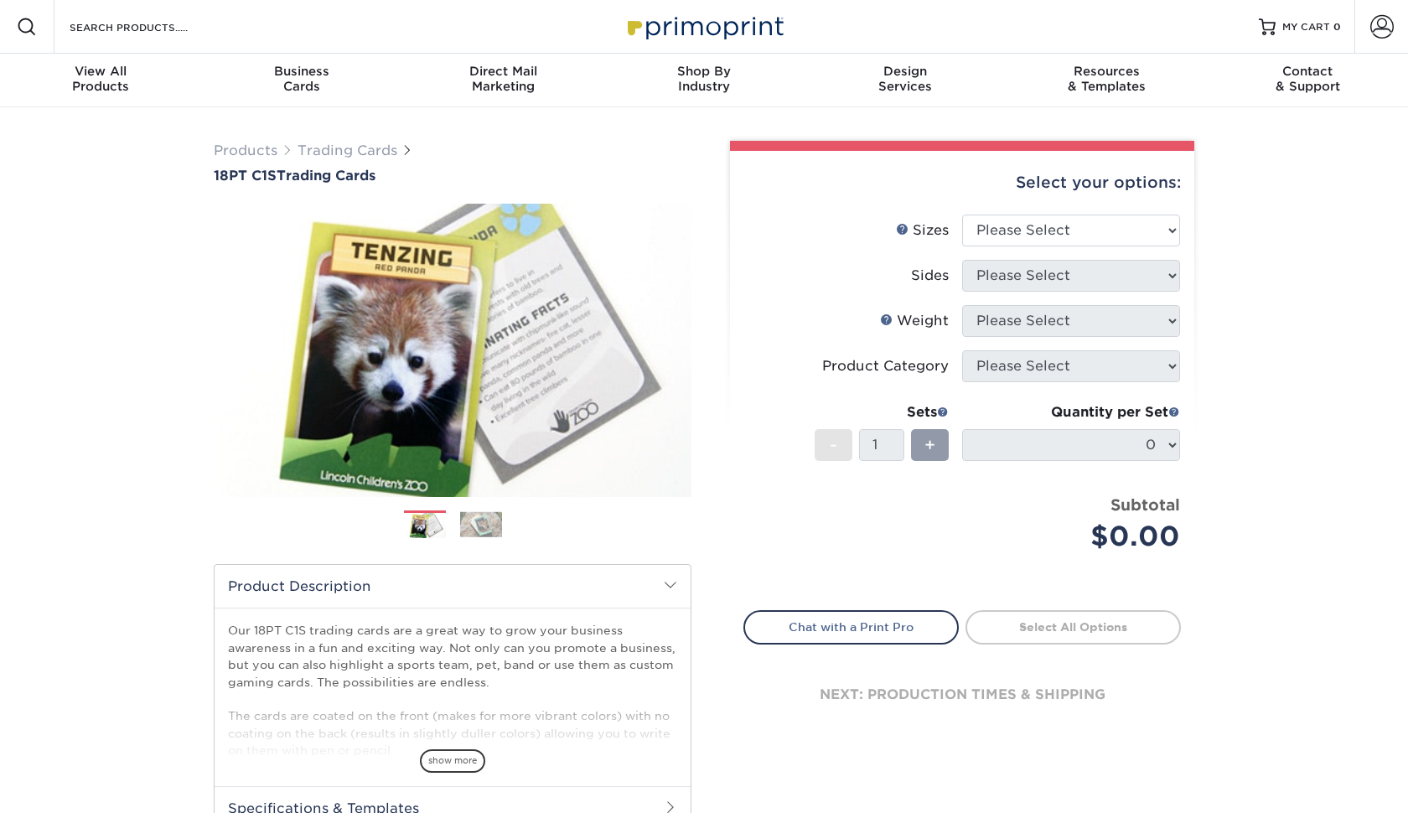 Image resolution: width=1408 pixels, height=813 pixels. What do you see at coordinates (1308, 71) in the screenshot?
I see `span: Contact` at bounding box center [1308, 71].